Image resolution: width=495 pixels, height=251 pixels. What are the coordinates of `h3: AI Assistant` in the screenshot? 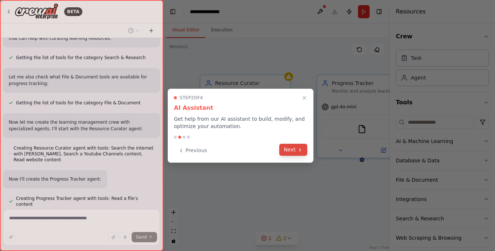 It's located at (241, 108).